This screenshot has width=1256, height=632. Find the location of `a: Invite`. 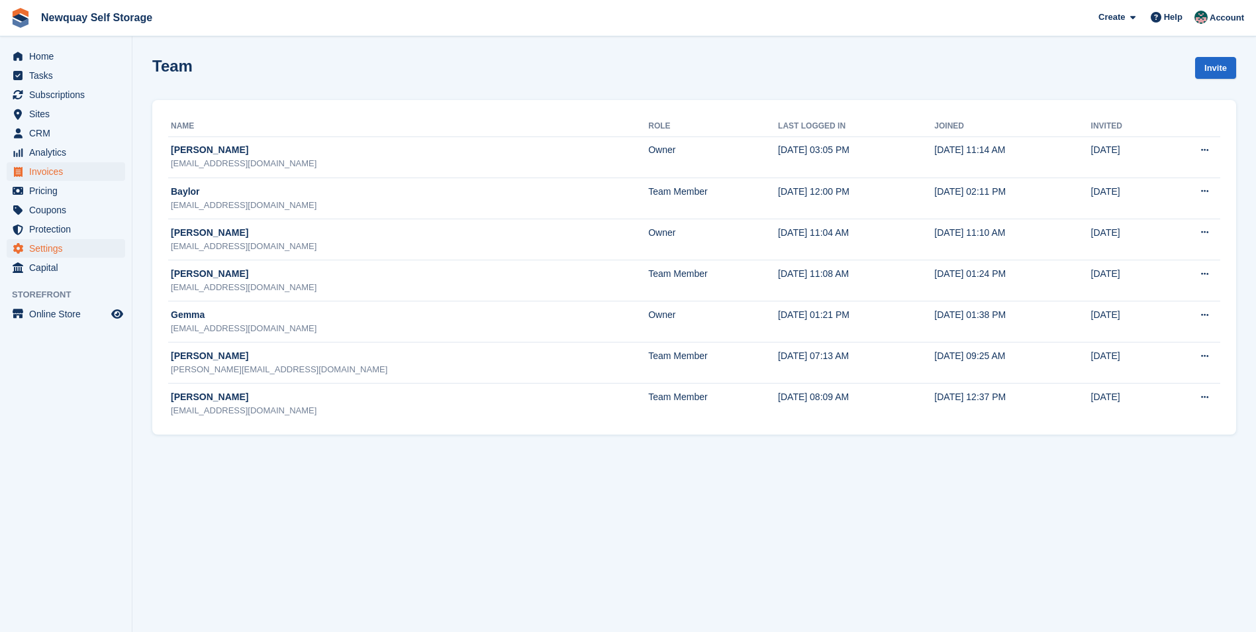

a: Invite is located at coordinates (1216, 68).